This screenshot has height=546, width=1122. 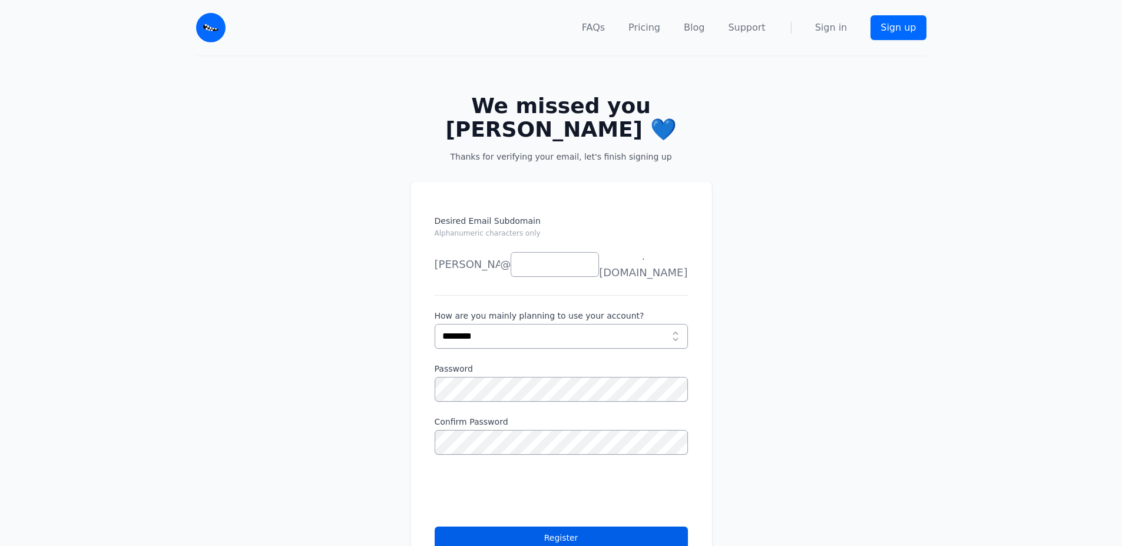 What do you see at coordinates (561, 157) in the screenshot?
I see `p: Thanks for verifying your email, let's finish signing up` at bounding box center [561, 157].